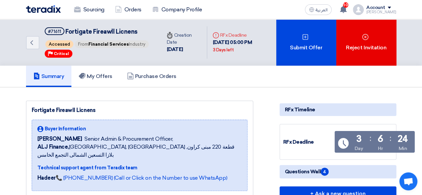 This screenshot has height=195, width=422. Describe the element at coordinates (345, 5) in the screenshot. I see `span: 10` at that location.